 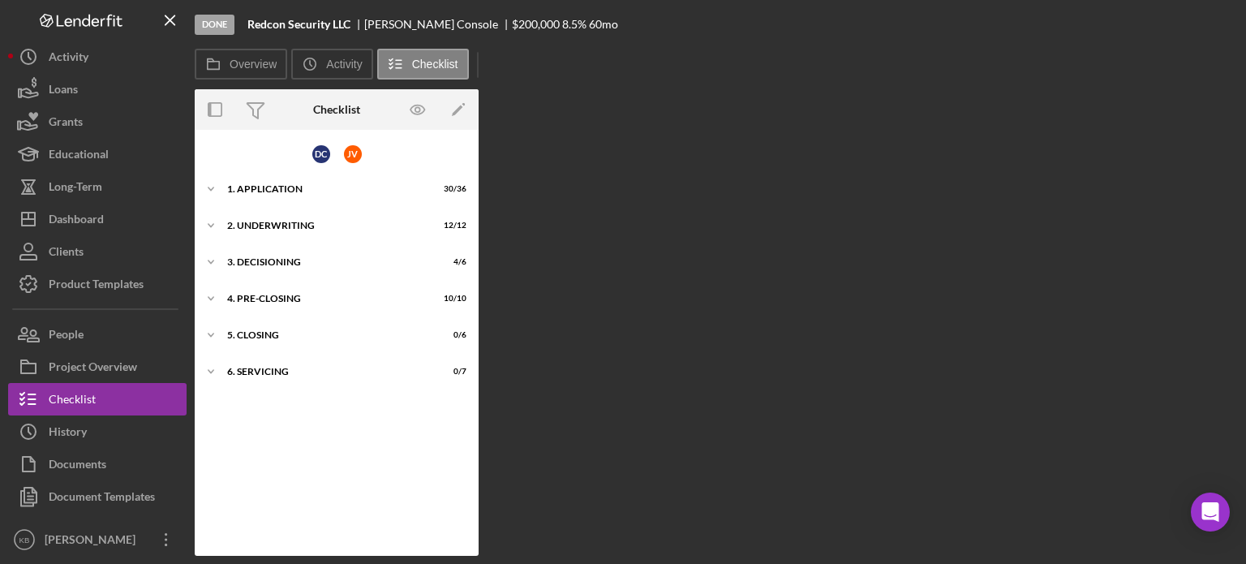 What do you see at coordinates (97, 187) in the screenshot?
I see `button: Long-Term` at bounding box center [97, 187].